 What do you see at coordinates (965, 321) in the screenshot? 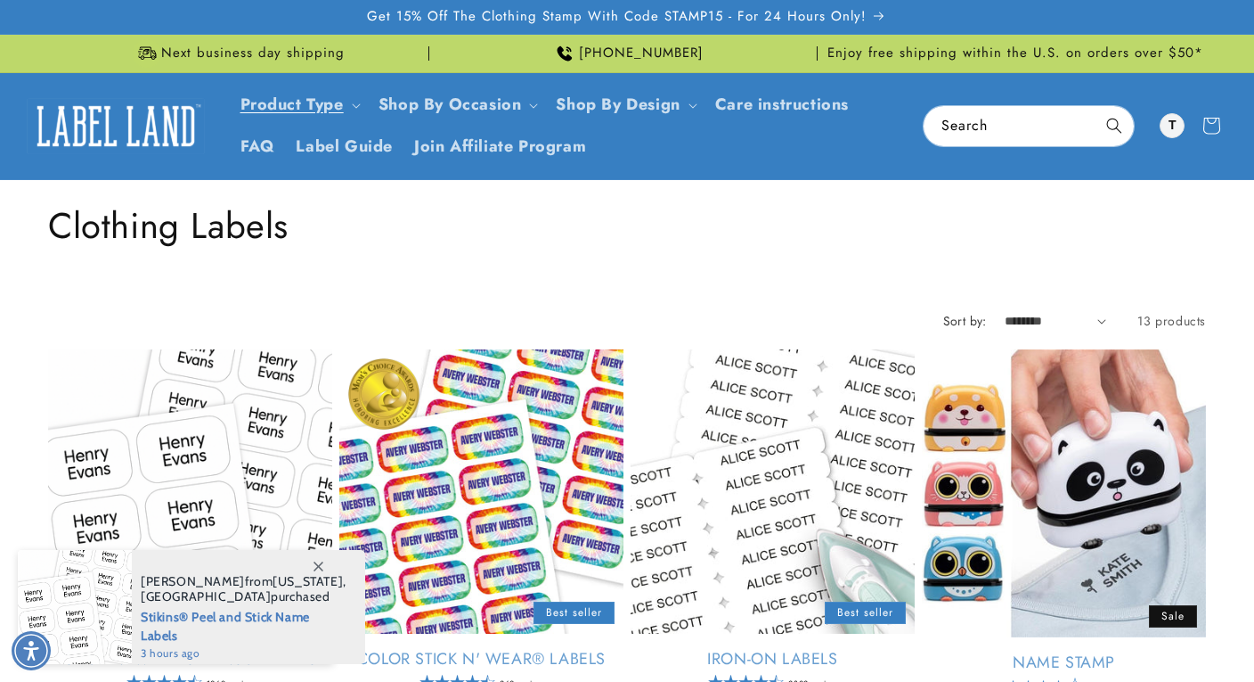
I see `label: Sort by:` at bounding box center [965, 321].